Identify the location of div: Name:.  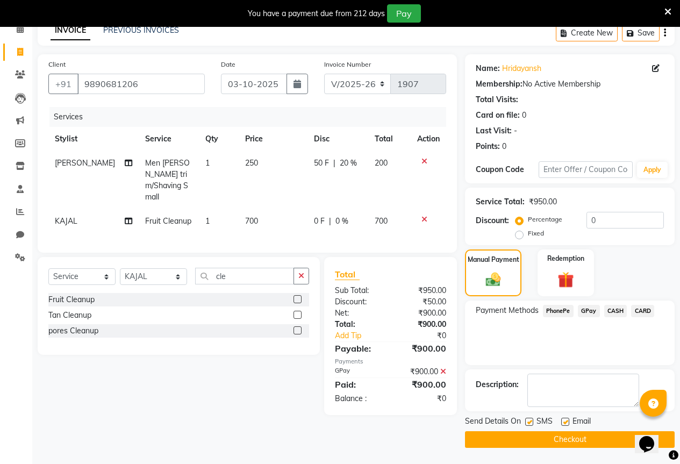
(487, 68).